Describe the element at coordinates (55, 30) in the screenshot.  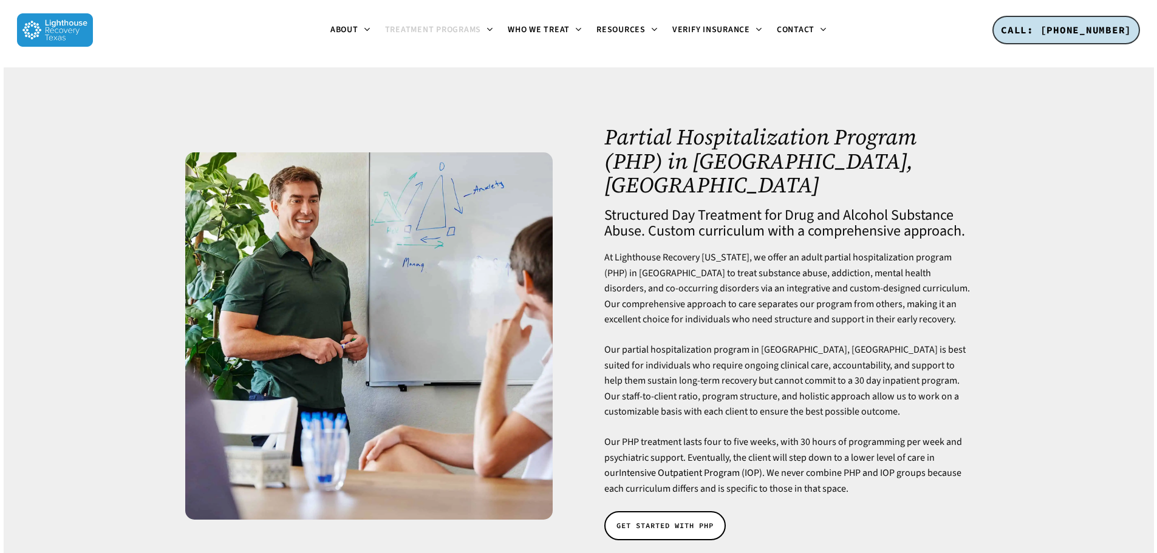
I see `img: Lighthouse Recovery Texas` at that location.